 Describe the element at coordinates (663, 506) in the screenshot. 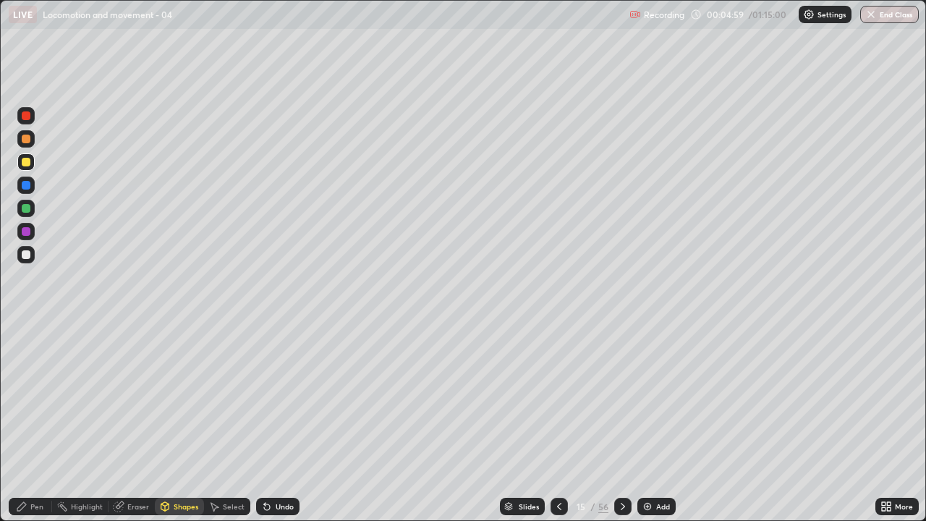

I see `div: Add` at that location.